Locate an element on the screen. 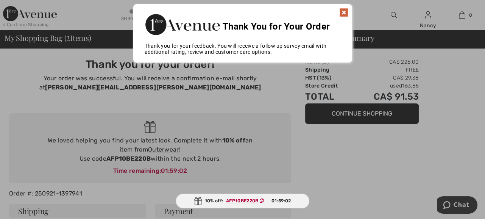 This screenshot has width=485, height=219. ins: AFP10BE220B is located at coordinates (242, 201).